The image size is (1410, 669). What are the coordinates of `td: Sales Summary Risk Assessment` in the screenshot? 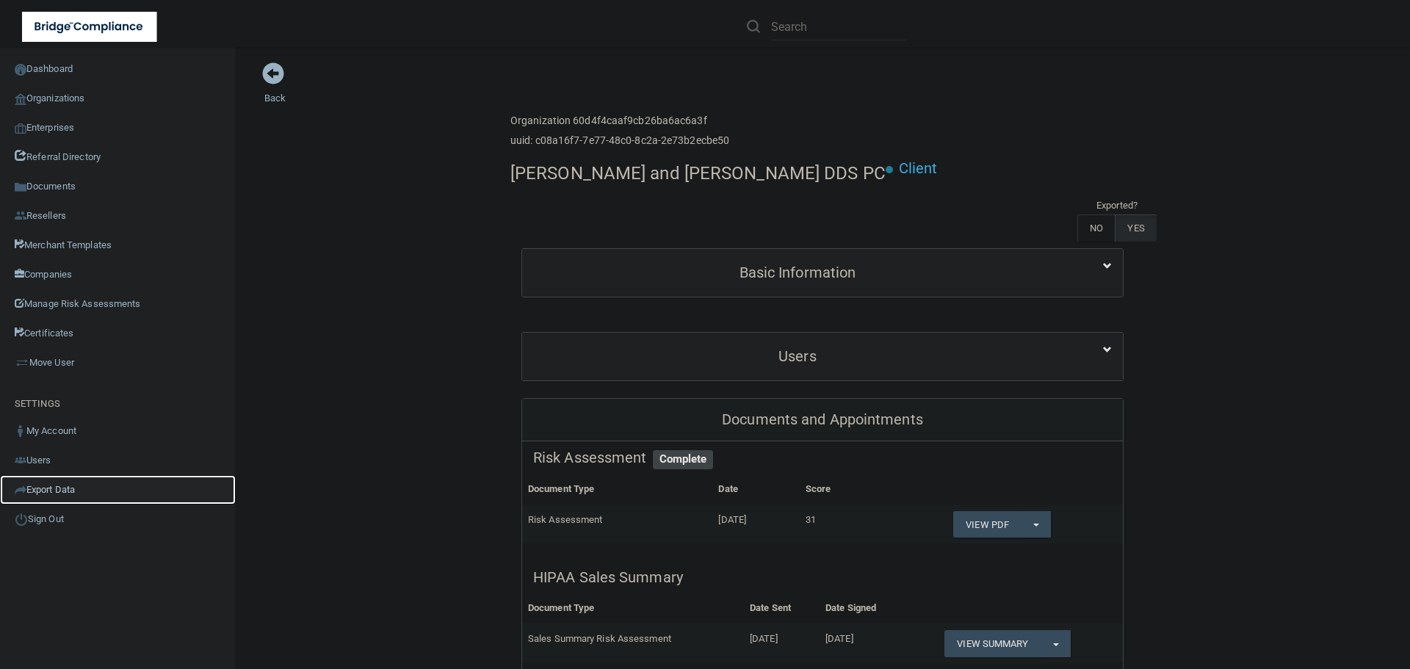 It's located at (633, 643).